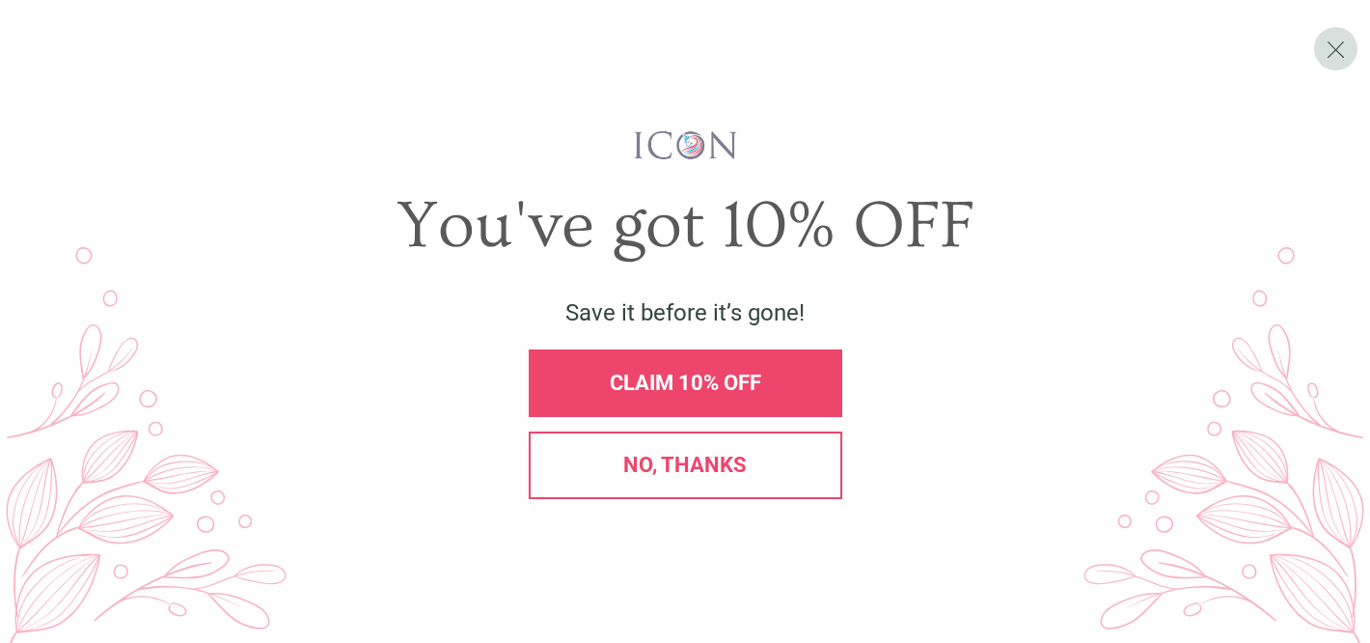 The width and height of the screenshot is (1370, 643). Describe the element at coordinates (685, 146) in the screenshot. I see `img: iconwallstickersl_1754656298800.png` at that location.